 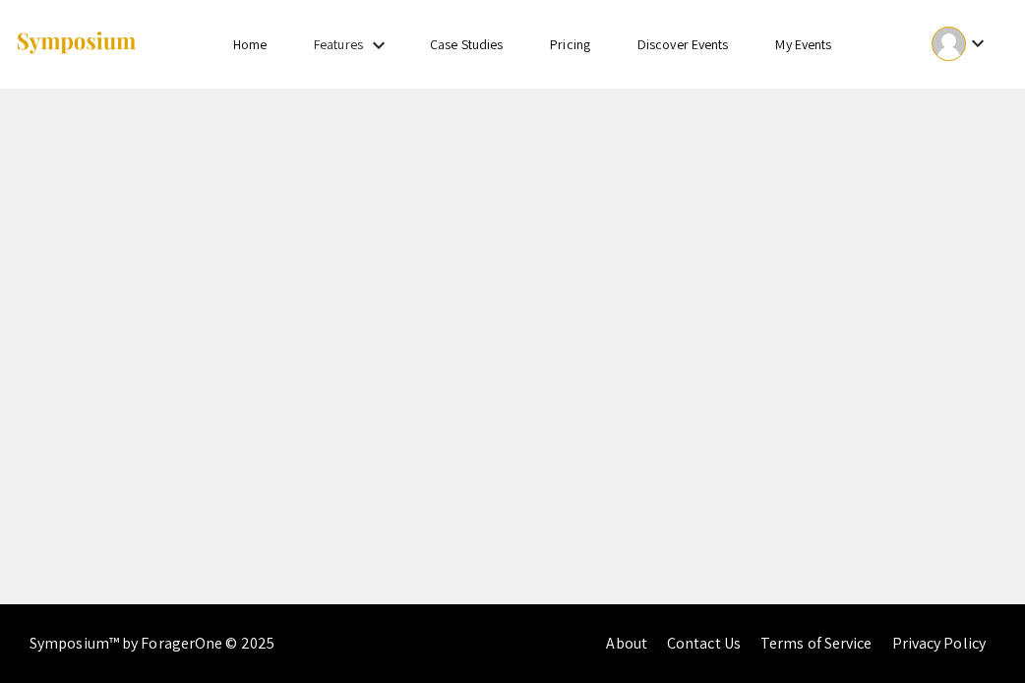 What do you see at coordinates (466, 44) in the screenshot?
I see `a: Case Studies` at bounding box center [466, 44].